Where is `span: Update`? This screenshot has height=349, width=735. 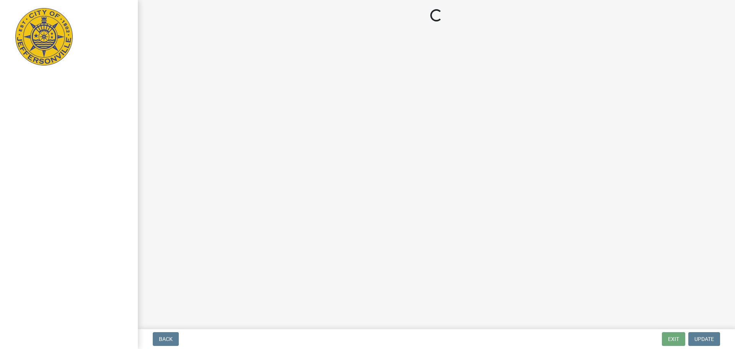 span: Update is located at coordinates (704, 339).